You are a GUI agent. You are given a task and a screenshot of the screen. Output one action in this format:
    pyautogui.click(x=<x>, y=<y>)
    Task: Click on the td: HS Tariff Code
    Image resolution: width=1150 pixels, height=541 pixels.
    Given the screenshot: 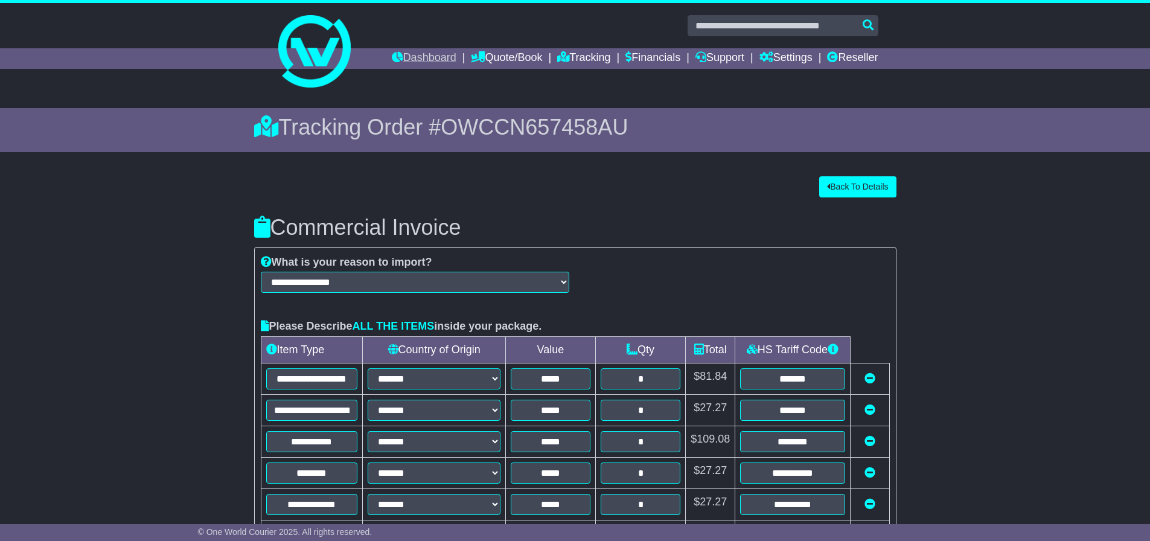 What is the action you would take?
    pyautogui.click(x=792, y=349)
    